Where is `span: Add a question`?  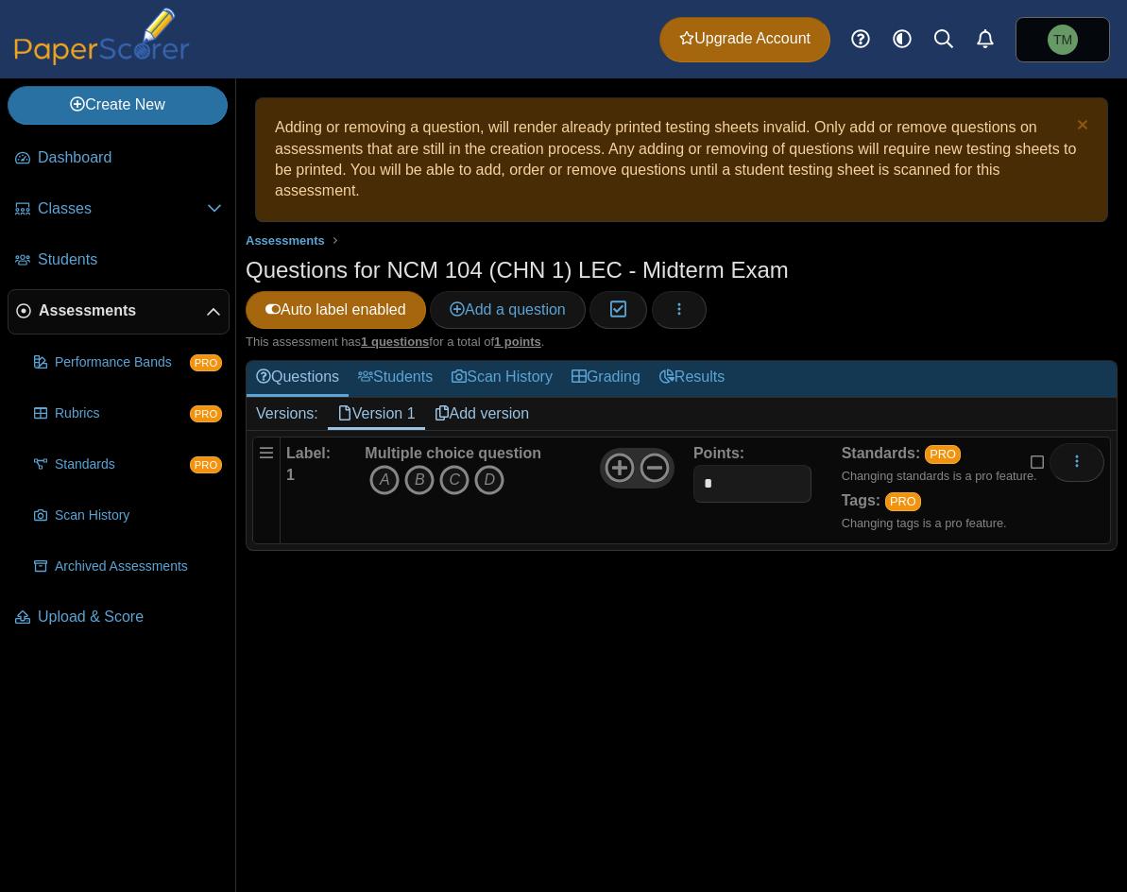 span: Add a question is located at coordinates (507, 309).